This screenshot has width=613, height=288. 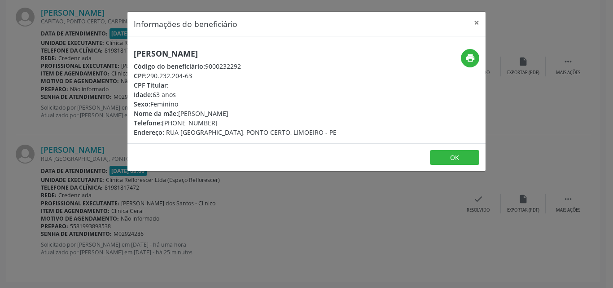 What do you see at coordinates (156, 113) in the screenshot?
I see `span: Nome da mãe:` at bounding box center [156, 113].